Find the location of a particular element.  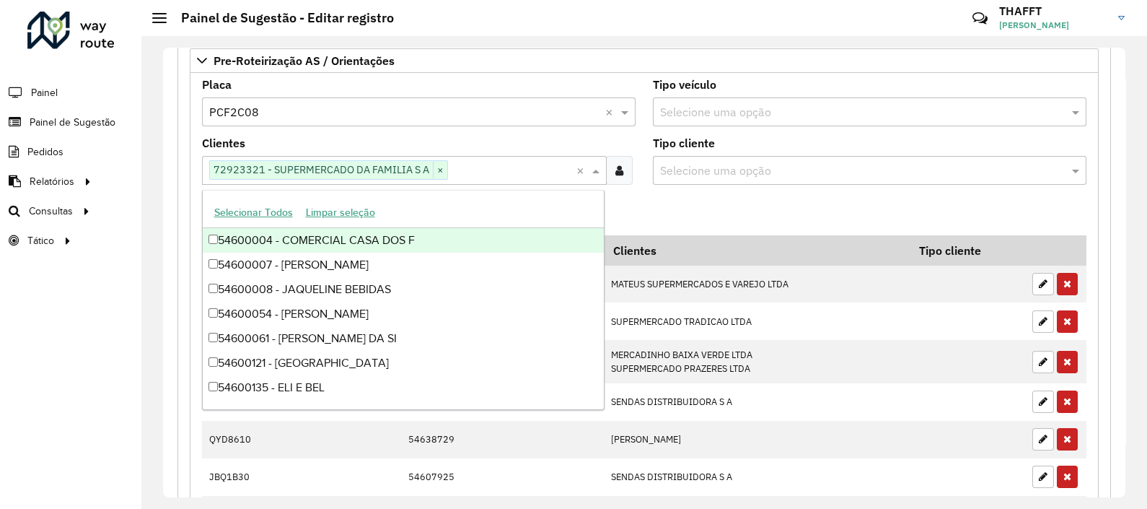

span: Pedidos is located at coordinates (45, 152).